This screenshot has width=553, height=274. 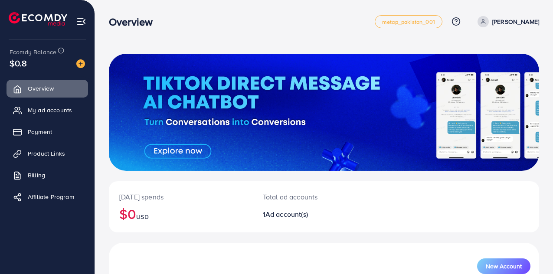 What do you see at coordinates (47, 110) in the screenshot?
I see `a: My ad accounts` at bounding box center [47, 110].